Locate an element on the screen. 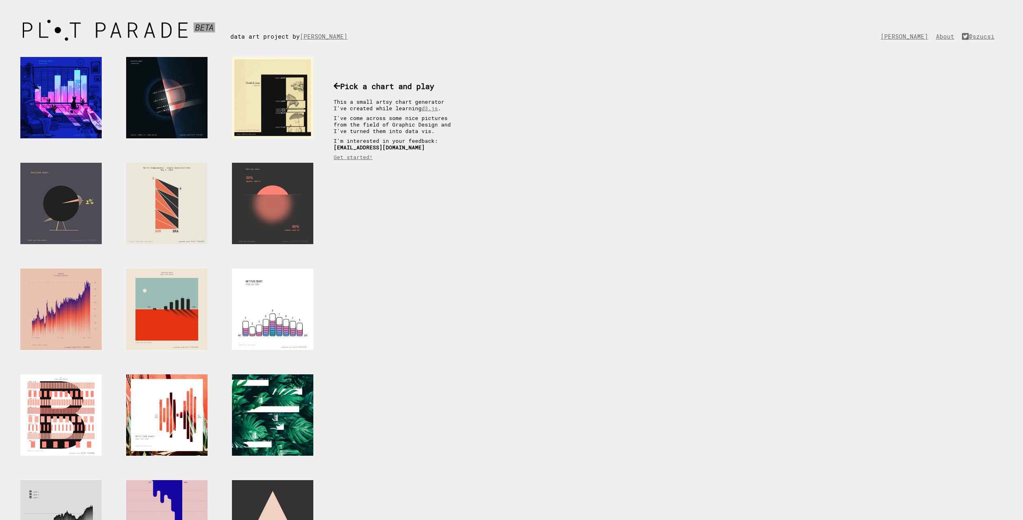 The width and height of the screenshot is (1023, 520). p: This a small artsy chart generator I've created while learning . is located at coordinates (397, 105).